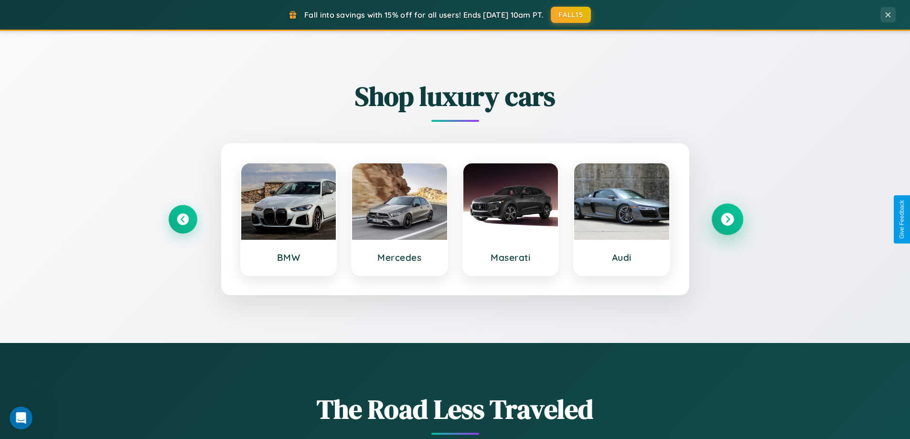 The height and width of the screenshot is (439, 910). What do you see at coordinates (511, 257) in the screenshot?
I see `h3: Maserati` at bounding box center [511, 257].